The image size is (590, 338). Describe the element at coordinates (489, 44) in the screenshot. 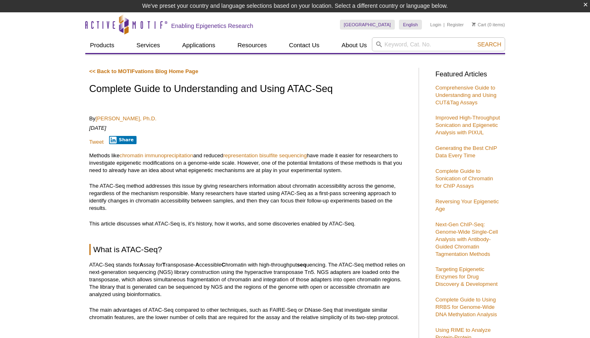

I see `span: Search` at that location.